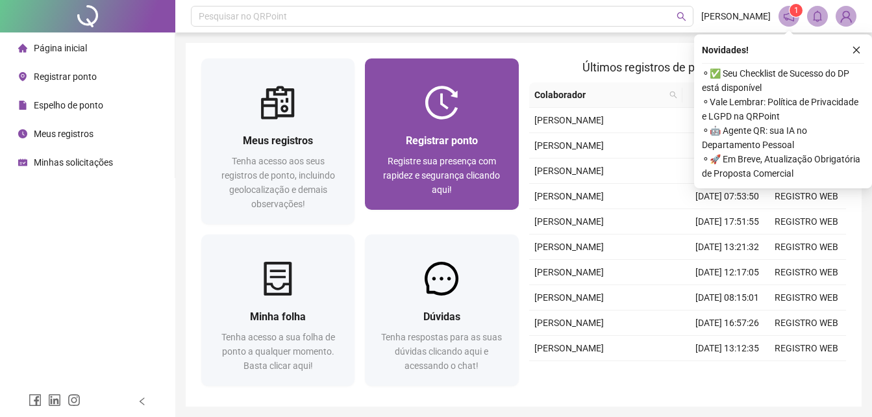  I want to click on span: Minhas solicitações, so click(73, 162).